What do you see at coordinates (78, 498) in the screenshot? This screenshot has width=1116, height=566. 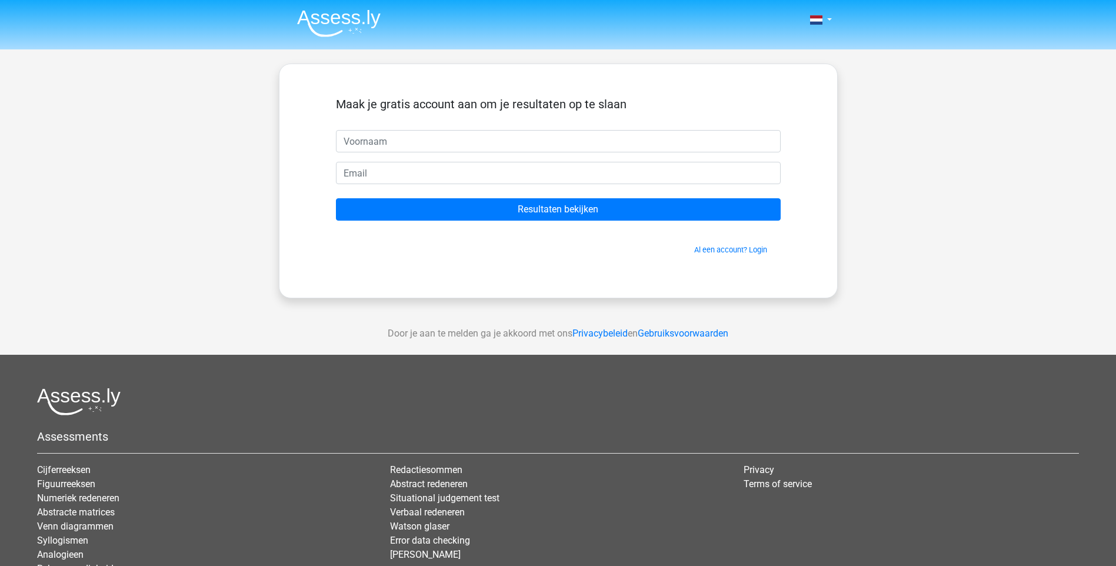 I see `a: Numeriek redeneren` at bounding box center [78, 498].